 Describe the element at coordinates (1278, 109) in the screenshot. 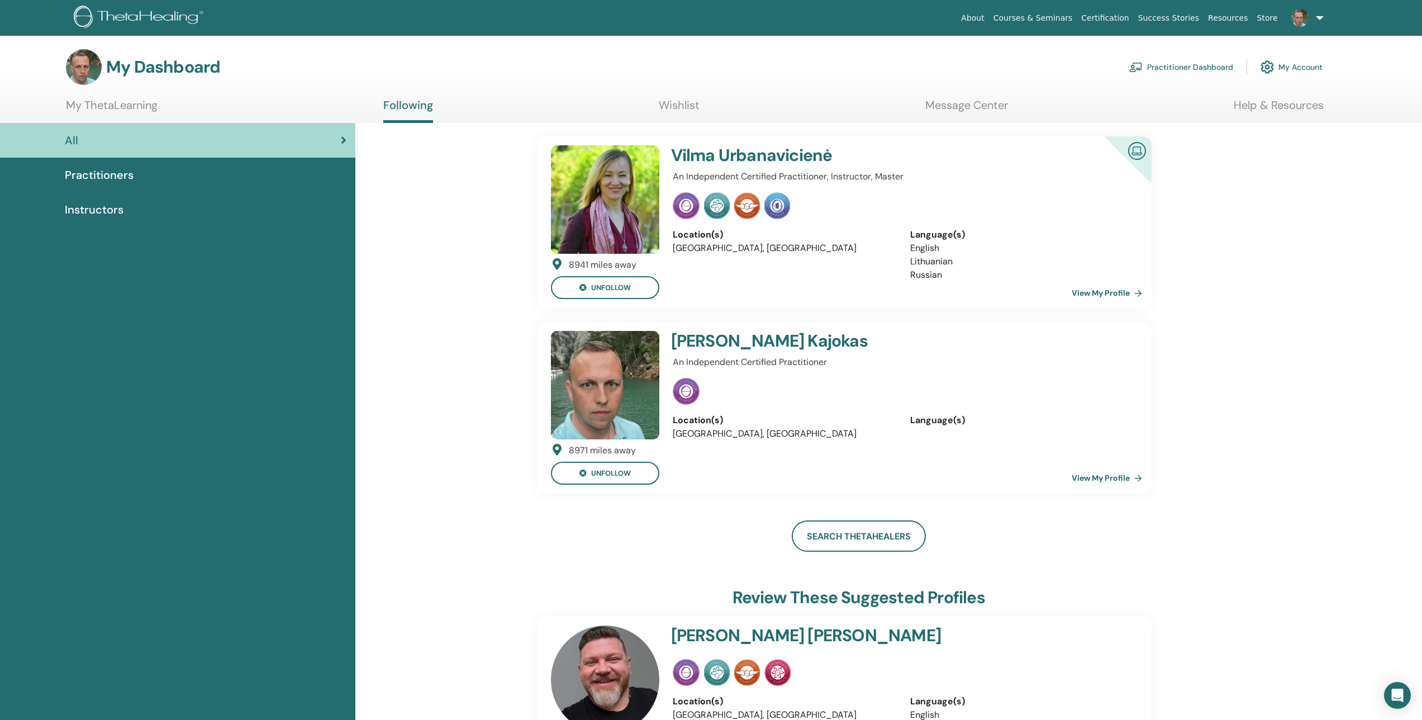

I see `a: Help & Resources` at that location.